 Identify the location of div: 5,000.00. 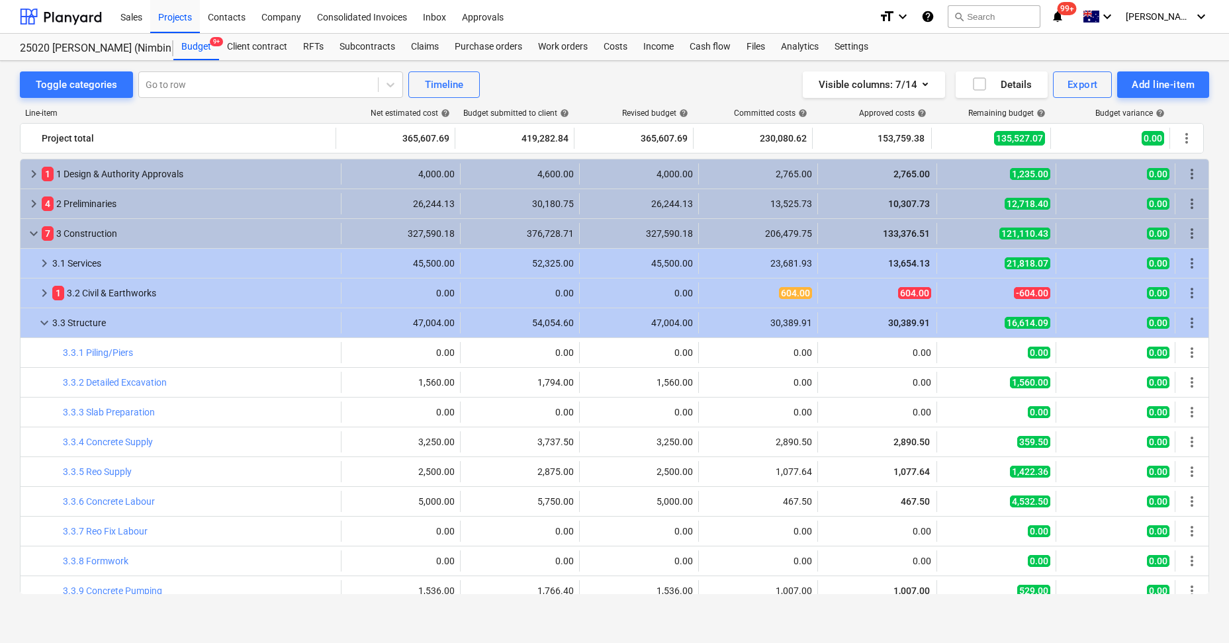
(400, 501).